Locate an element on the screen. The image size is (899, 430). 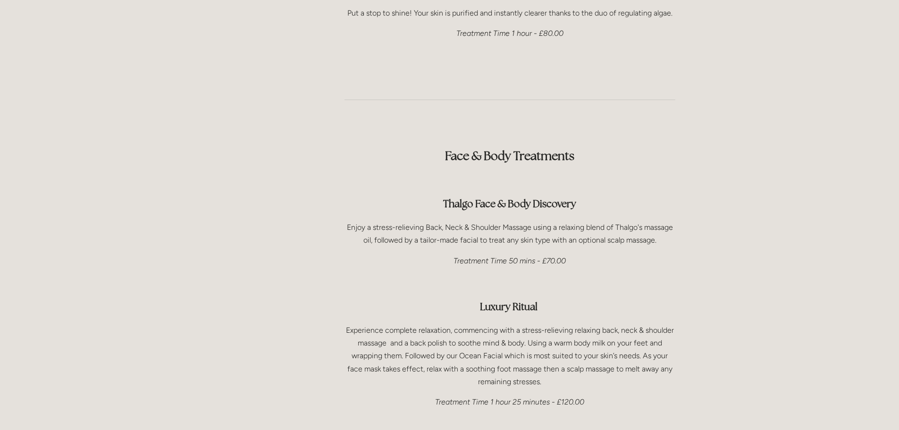
em: Treatment Time 50 mins - £70.00 is located at coordinates (510, 261).